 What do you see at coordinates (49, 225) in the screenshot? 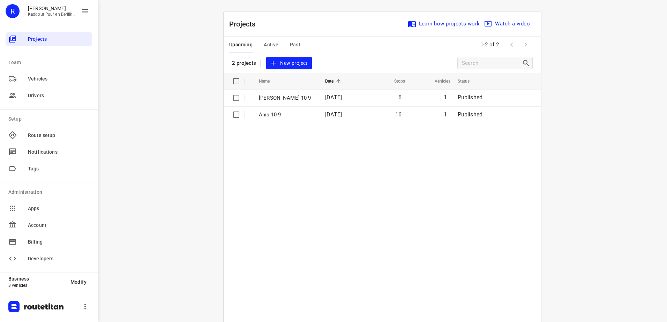
I see `div: Account` at bounding box center [49, 225].